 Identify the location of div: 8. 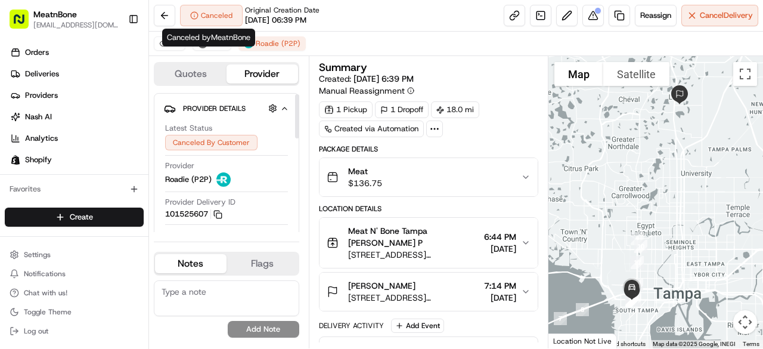
(582, 309).